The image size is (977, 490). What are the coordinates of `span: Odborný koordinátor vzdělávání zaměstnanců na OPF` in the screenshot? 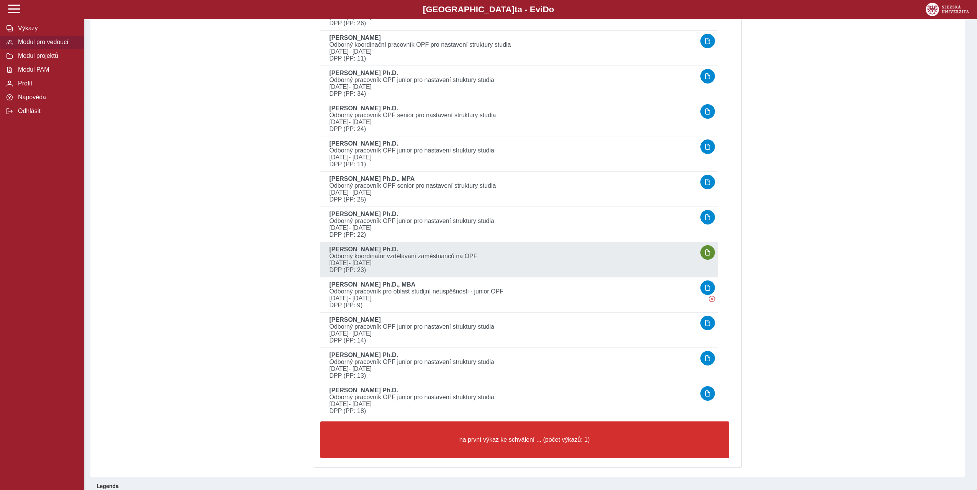 It's located at (512, 256).